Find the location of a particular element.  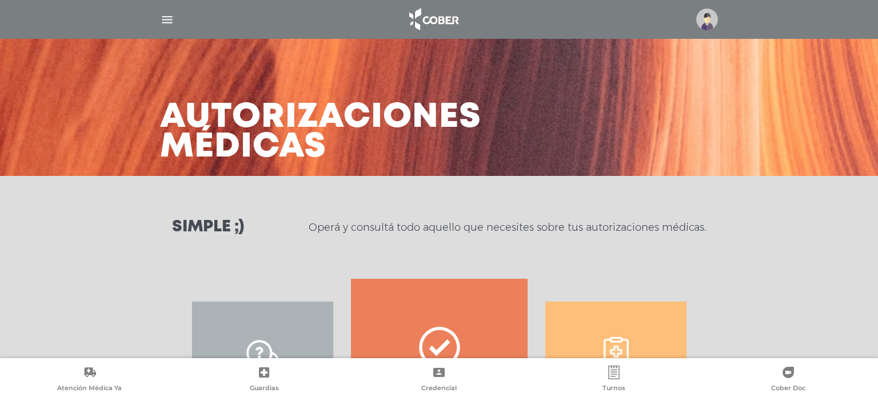

h3: Simple ;) is located at coordinates (208, 227).